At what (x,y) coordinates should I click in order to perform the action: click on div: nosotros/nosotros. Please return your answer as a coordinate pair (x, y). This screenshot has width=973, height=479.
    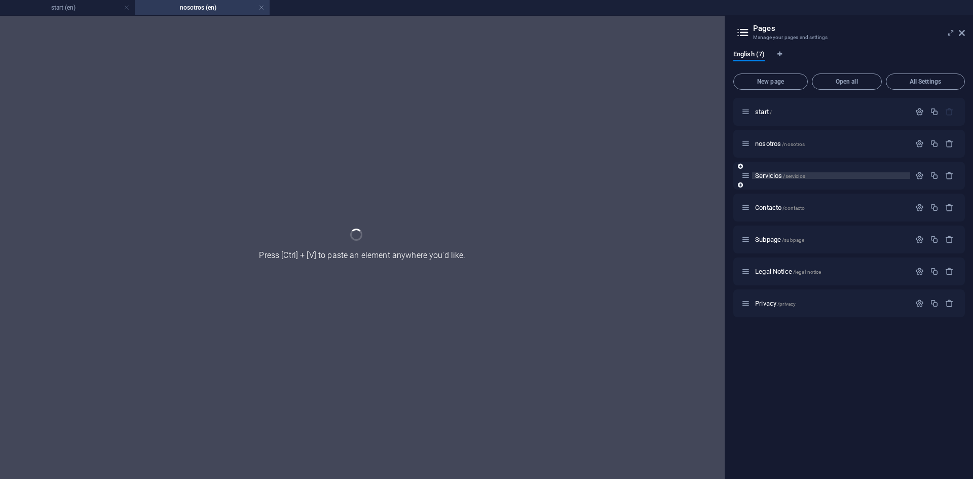
    Looking at the image, I should click on (832, 143).